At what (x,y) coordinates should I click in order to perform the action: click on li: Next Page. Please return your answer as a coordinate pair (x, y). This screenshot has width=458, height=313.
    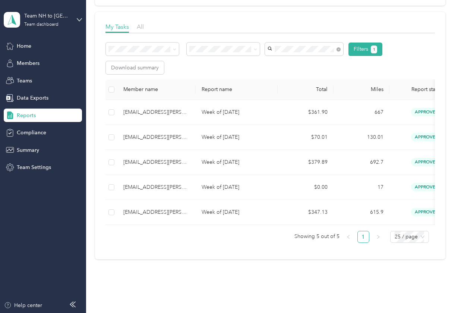
    Looking at the image, I should click on (379, 237).